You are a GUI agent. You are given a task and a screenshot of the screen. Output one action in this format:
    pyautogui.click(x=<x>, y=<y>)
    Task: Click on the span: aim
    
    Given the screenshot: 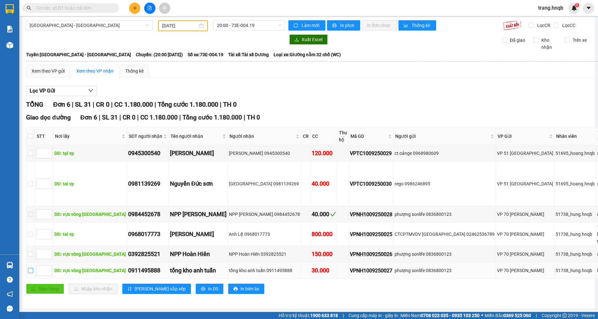 What is the action you would take?
    pyautogui.click(x=164, y=8)
    